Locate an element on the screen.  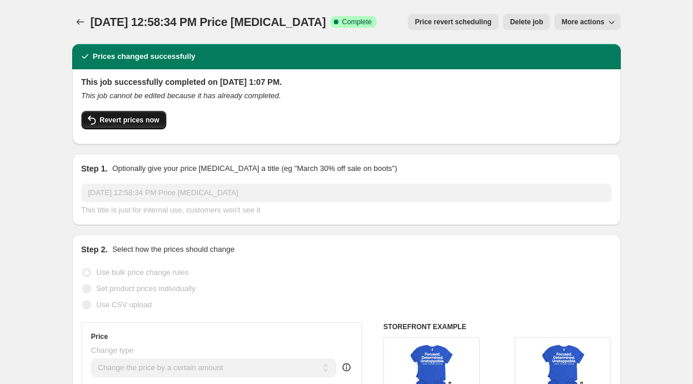
span: Change type is located at coordinates (113, 350).